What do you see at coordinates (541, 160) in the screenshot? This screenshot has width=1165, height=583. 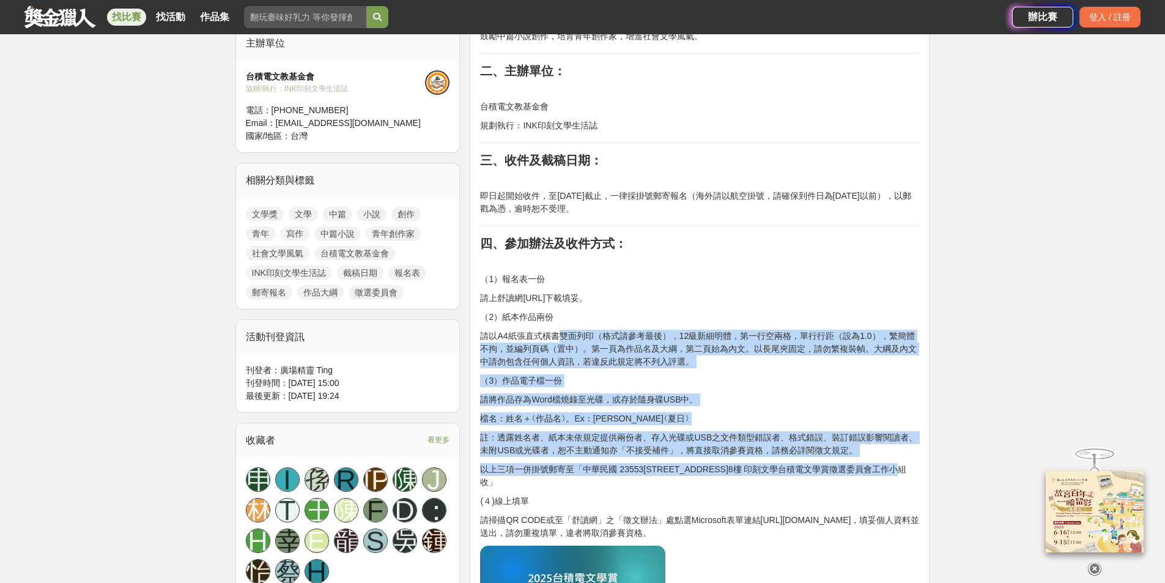 I see `strong: 三、收件及截稿日期：` at bounding box center [541, 160].